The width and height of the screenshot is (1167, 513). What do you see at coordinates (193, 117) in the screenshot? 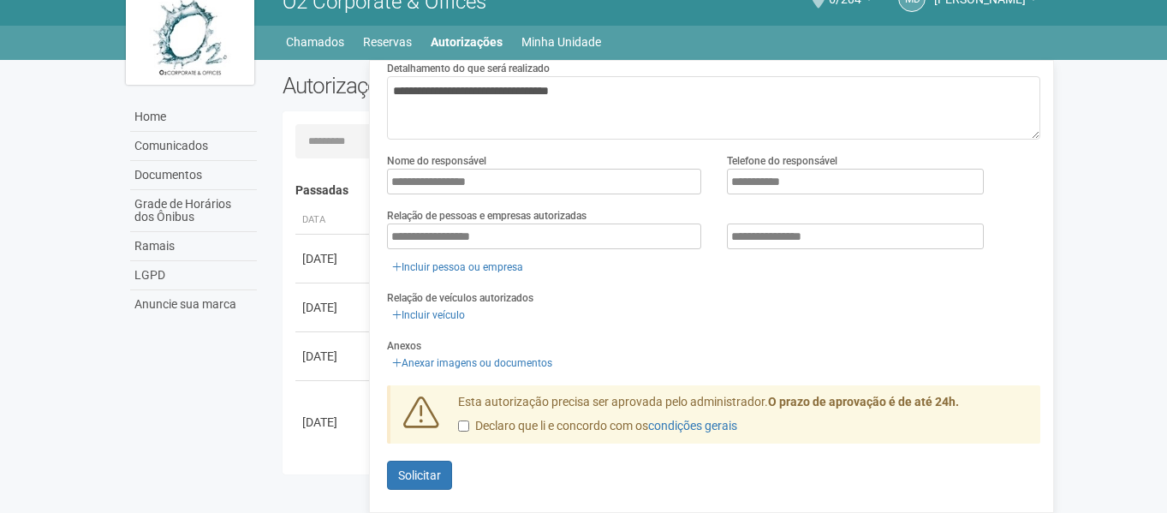
I see `a: Home` at bounding box center [193, 117].